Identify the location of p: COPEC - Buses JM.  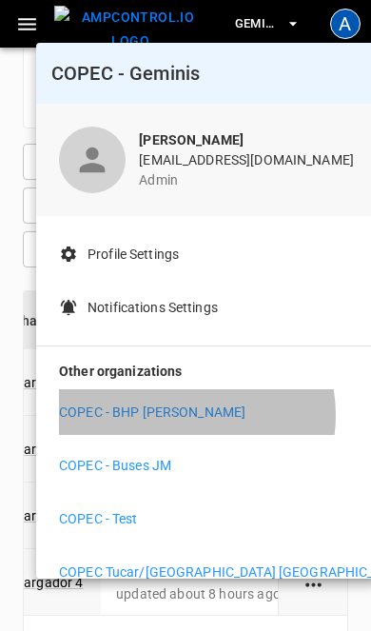
(115, 465).